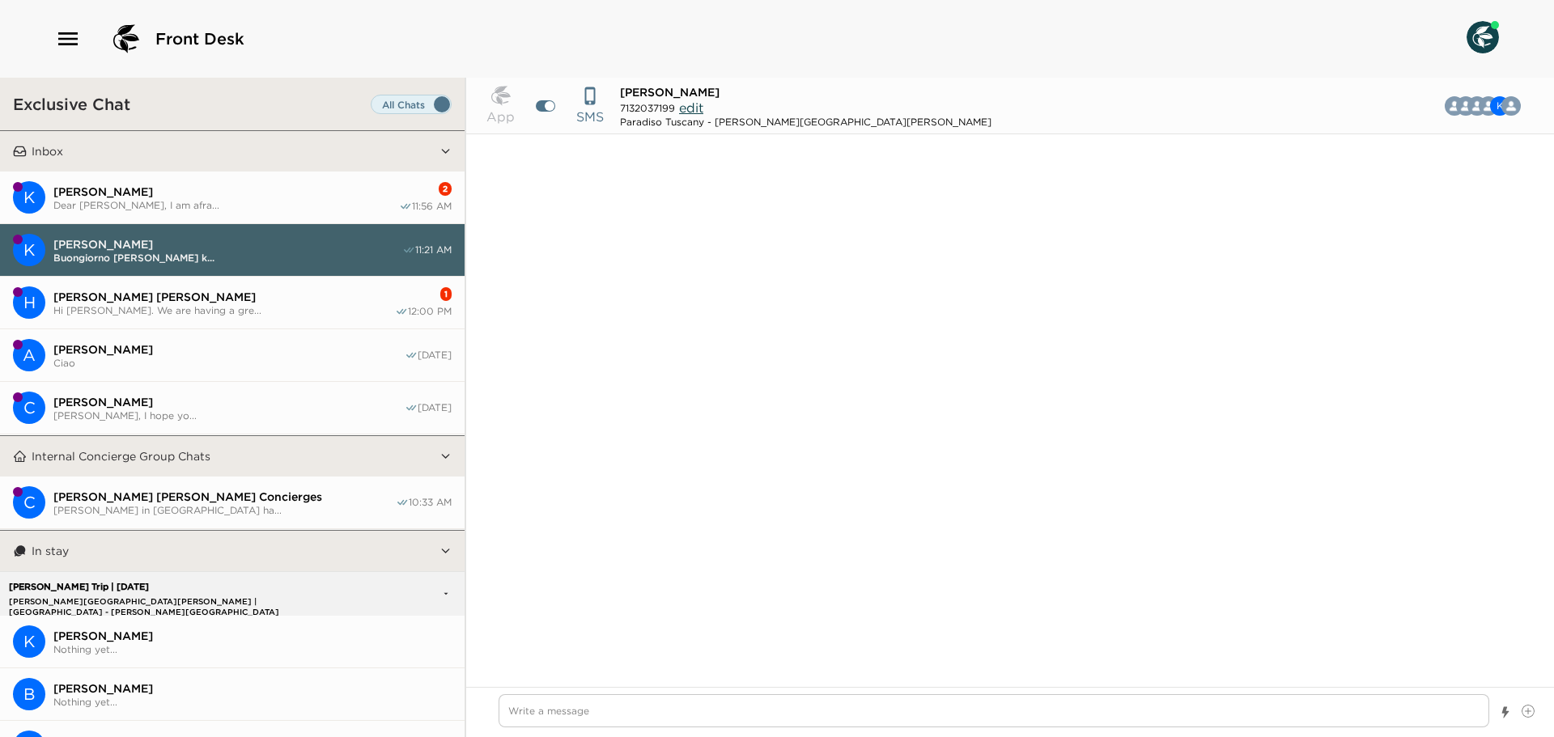  What do you see at coordinates (29, 303) in the screenshot?
I see `div: H` at bounding box center [29, 303].